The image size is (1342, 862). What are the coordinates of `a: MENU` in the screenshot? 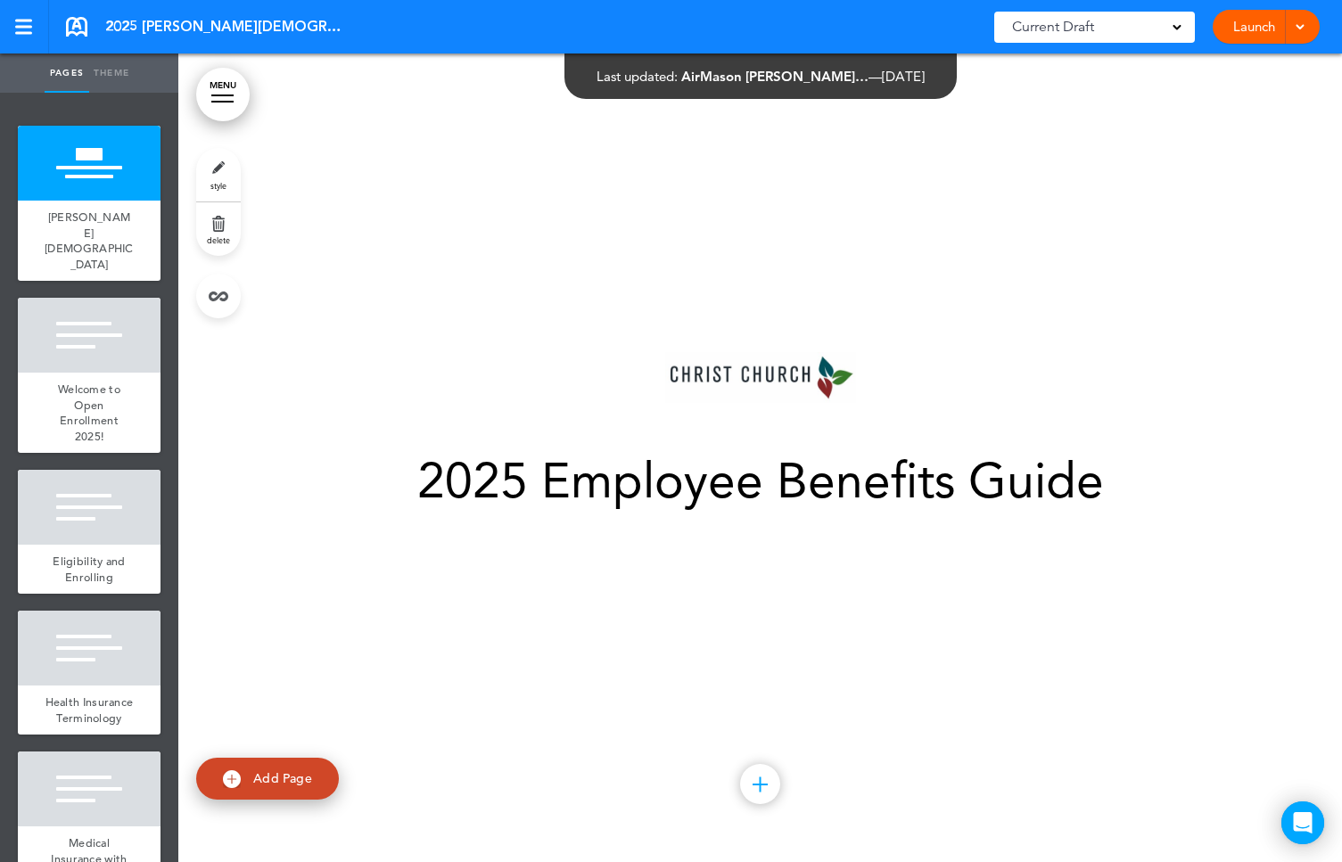 It's located at (223, 95).